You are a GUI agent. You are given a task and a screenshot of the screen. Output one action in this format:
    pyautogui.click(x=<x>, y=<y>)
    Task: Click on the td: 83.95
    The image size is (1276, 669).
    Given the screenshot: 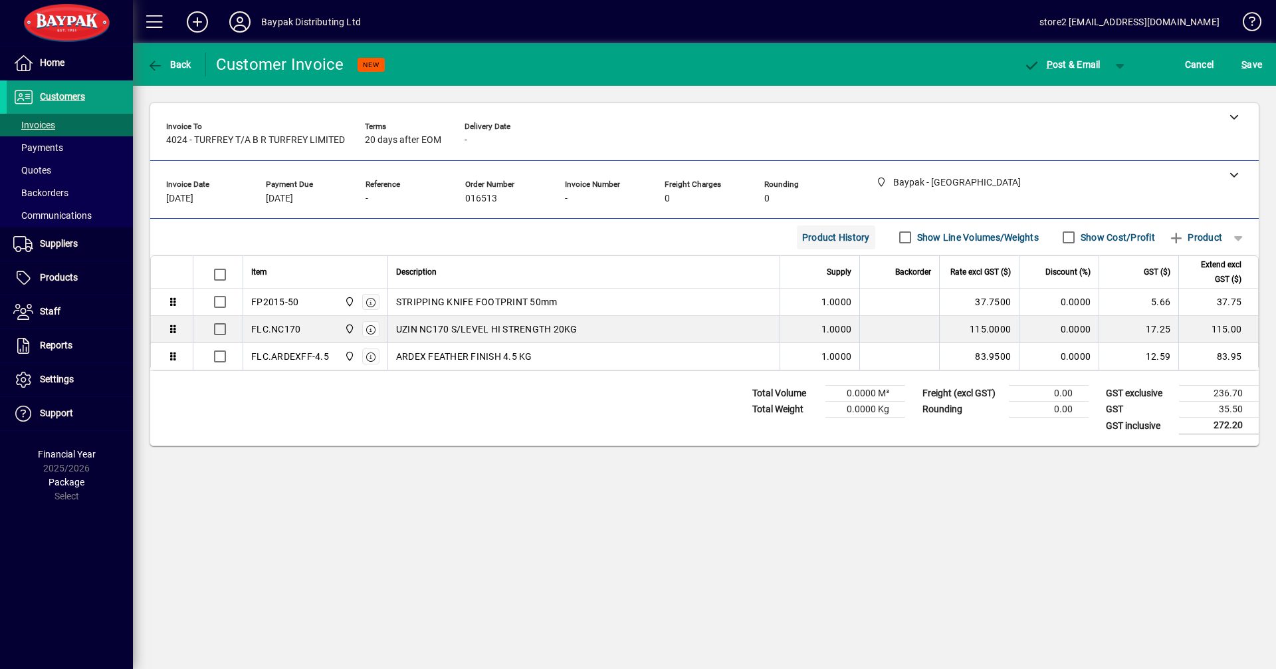 What is the action you would take?
    pyautogui.click(x=1219, y=356)
    